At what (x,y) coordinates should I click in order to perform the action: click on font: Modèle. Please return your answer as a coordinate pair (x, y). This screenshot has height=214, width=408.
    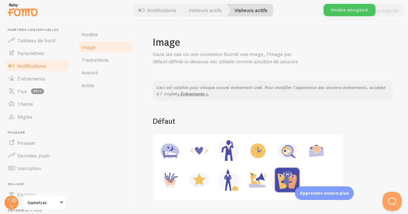
    Looking at the image, I should click on (90, 34).